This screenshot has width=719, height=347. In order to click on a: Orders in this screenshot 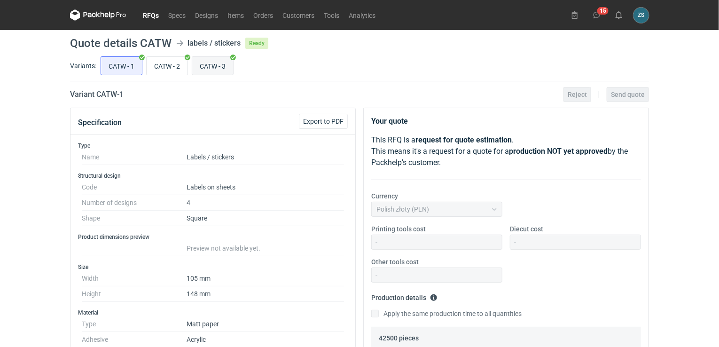, I will do `click(263, 15)`.